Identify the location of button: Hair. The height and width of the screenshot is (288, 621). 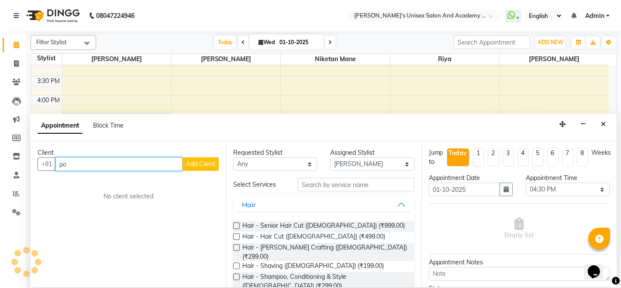
(324, 204).